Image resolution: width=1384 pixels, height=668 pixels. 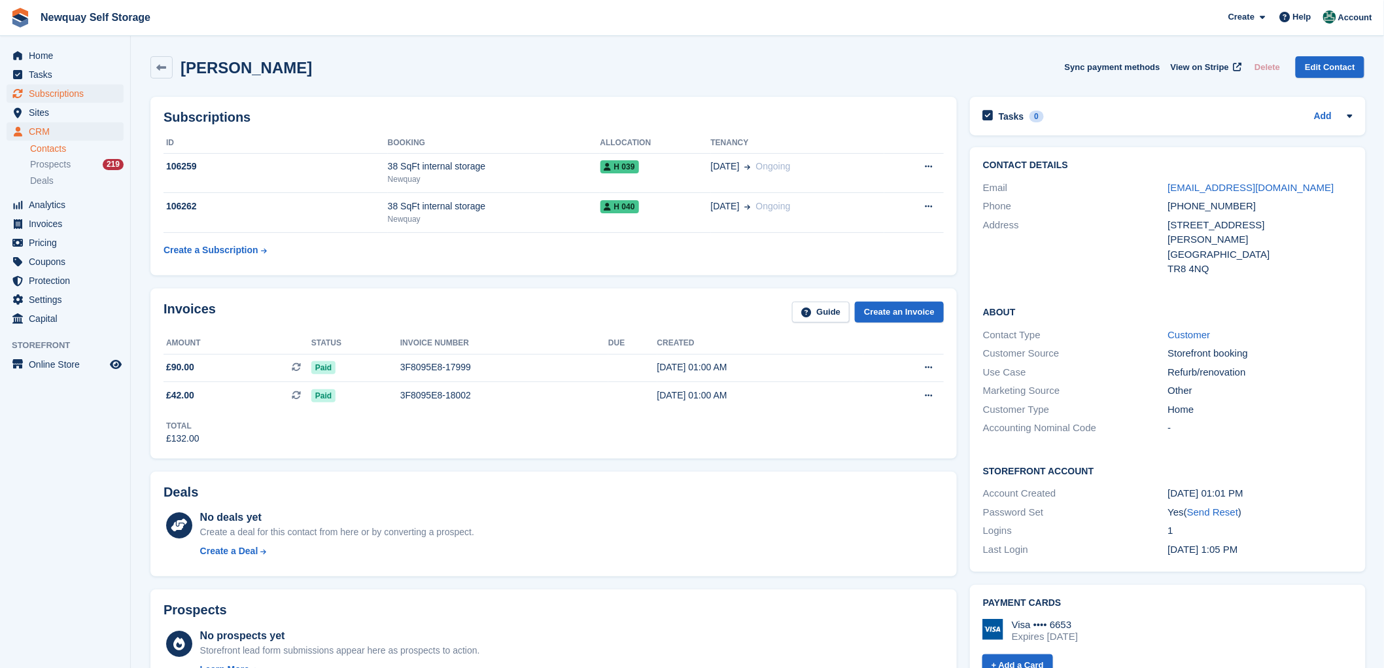 I want to click on div: Create a Deal, so click(x=229, y=551).